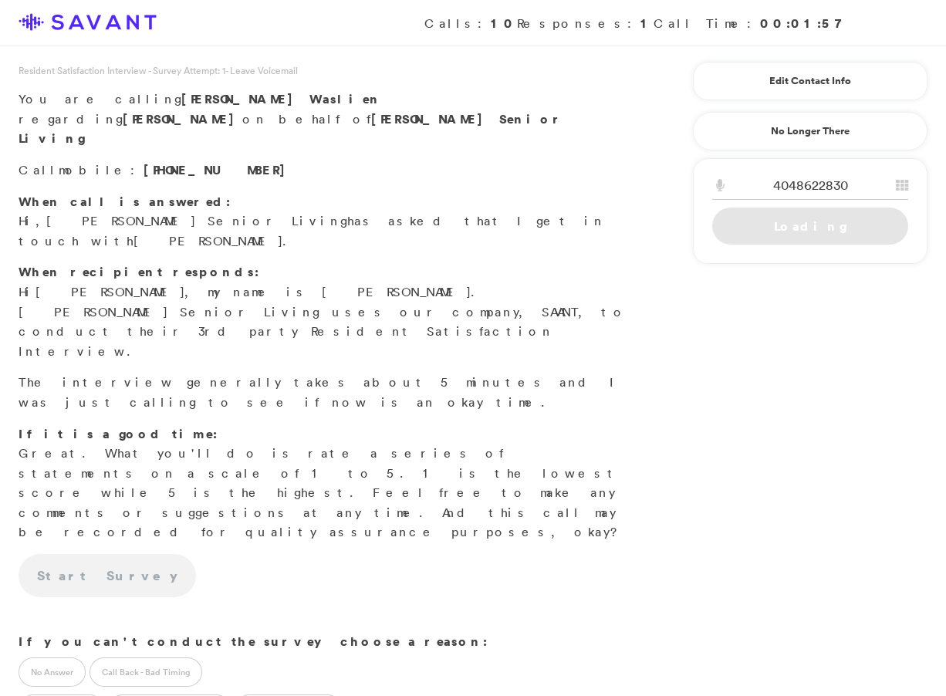  Describe the element at coordinates (810, 131) in the screenshot. I see `a: No Longer There` at that location.